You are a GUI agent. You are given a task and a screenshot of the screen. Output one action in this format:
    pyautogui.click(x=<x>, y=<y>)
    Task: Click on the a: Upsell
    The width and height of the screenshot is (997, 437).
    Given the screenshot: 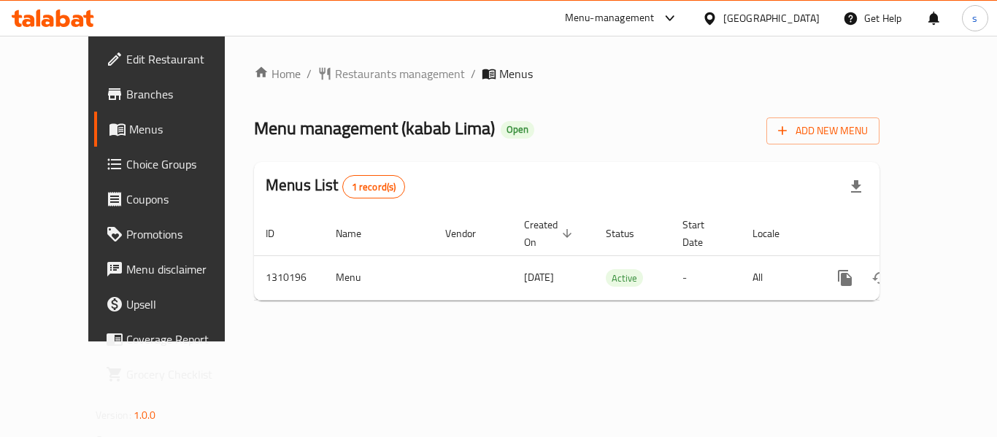 What is the action you would take?
    pyautogui.click(x=175, y=304)
    